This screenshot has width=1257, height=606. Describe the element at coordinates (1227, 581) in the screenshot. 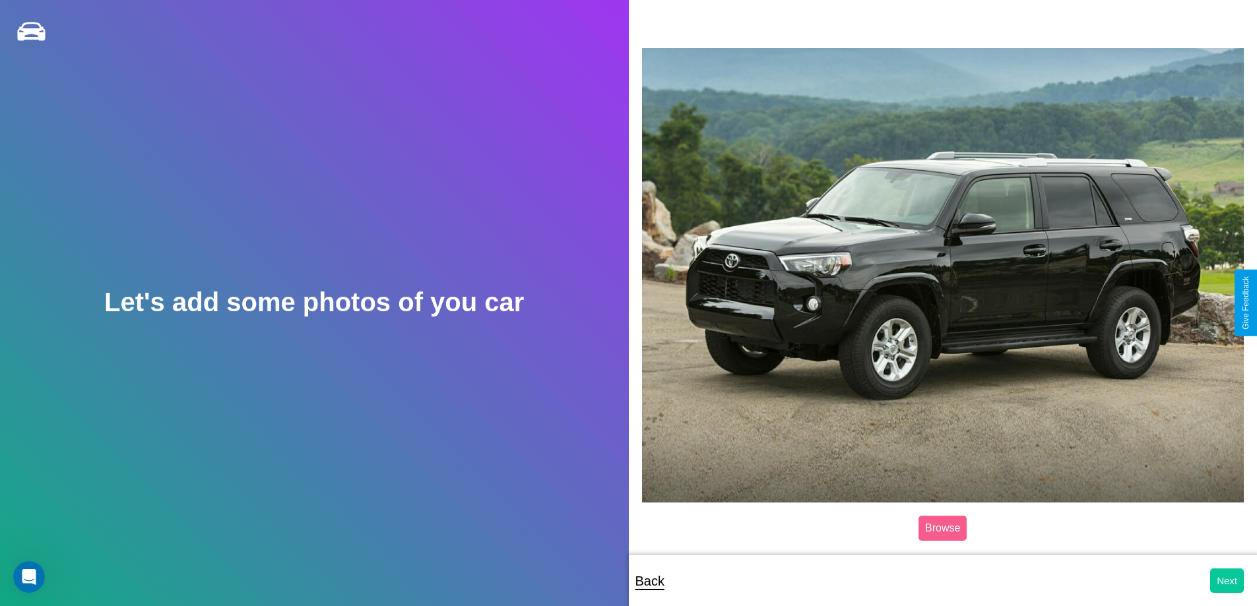

I see `button: Next` at that location.